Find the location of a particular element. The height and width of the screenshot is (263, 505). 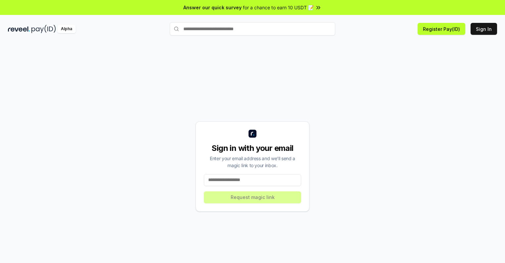

span: Answer our quick survey is located at coordinates (213, 7).